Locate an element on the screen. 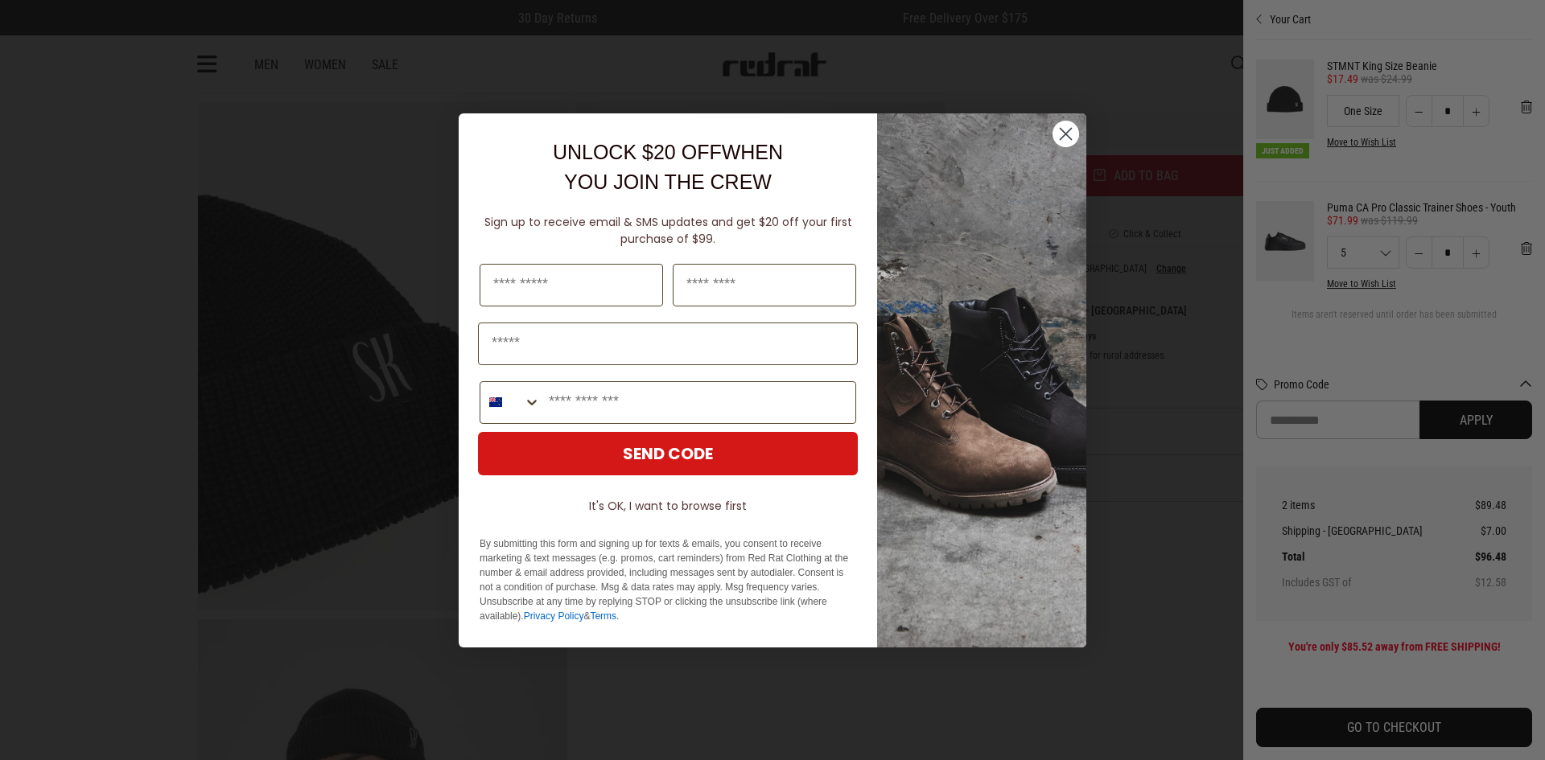  button: SEND CODE is located at coordinates (668, 454).